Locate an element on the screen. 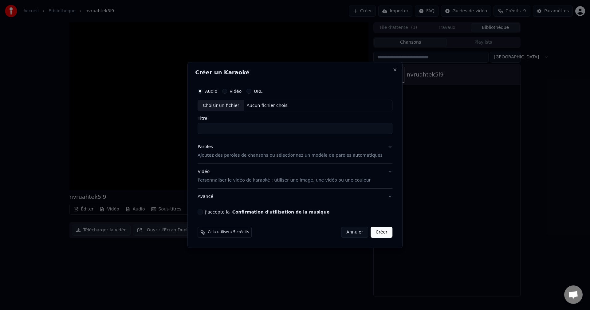 This screenshot has height=310, width=590. button: ParolesAjoutez des paroles de chansons ou sélectionnez un modèle de paroles automatiques is located at coordinates (295, 152).